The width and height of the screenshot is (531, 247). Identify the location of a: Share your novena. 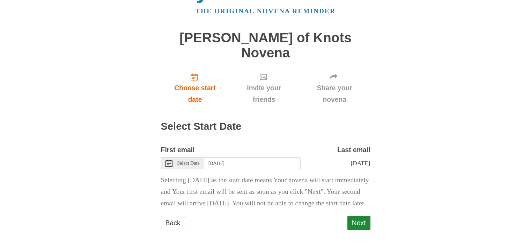
(335, 88).